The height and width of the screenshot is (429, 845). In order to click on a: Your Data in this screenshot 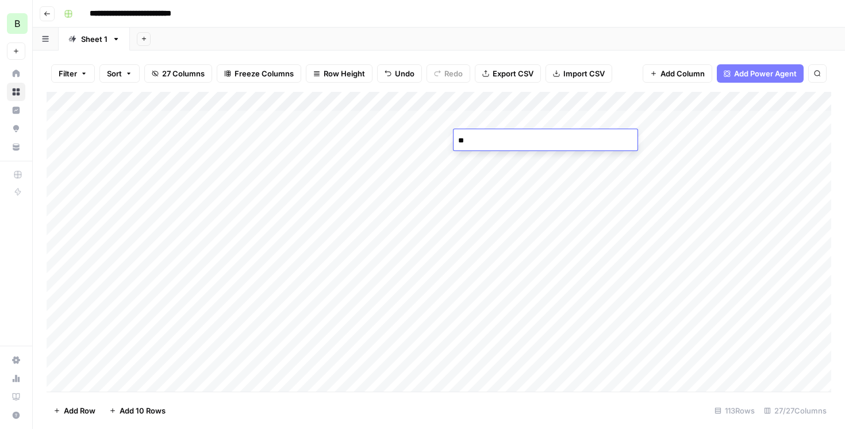, I will do `click(16, 147)`.